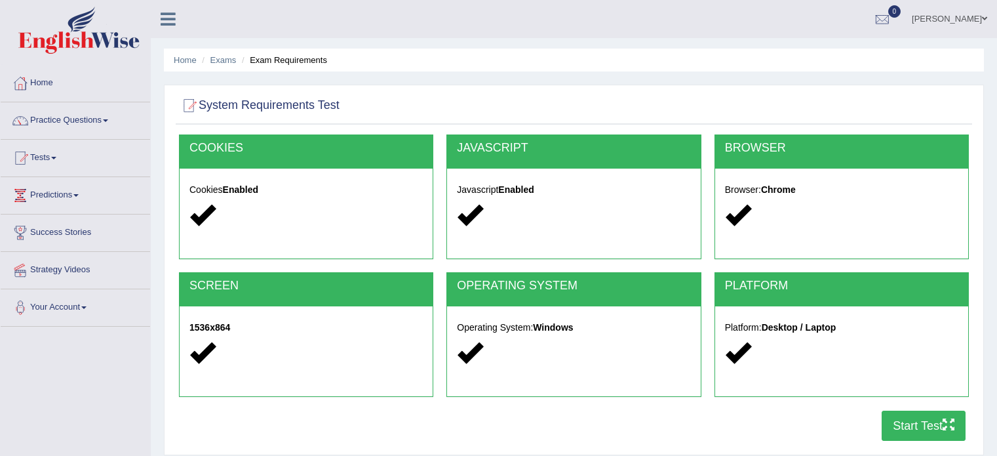 The image size is (997, 456). What do you see at coordinates (259, 106) in the screenshot?
I see `h2: System Requirements Test` at bounding box center [259, 106].